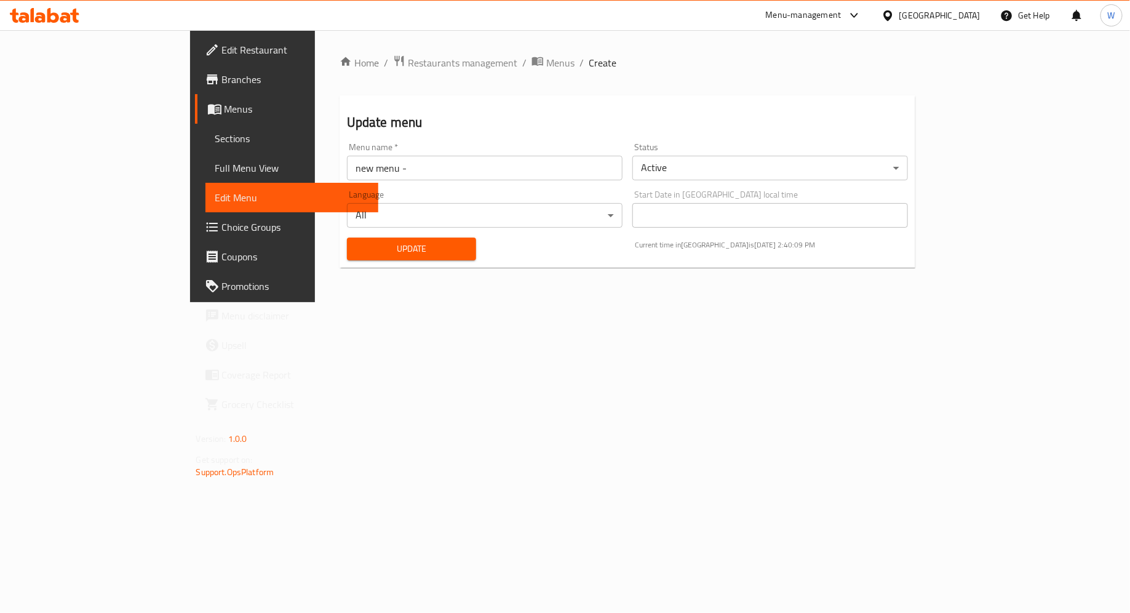 The width and height of the screenshot is (1130, 613). Describe the element at coordinates (463, 63) in the screenshot. I see `span: Restaurants management` at that location.